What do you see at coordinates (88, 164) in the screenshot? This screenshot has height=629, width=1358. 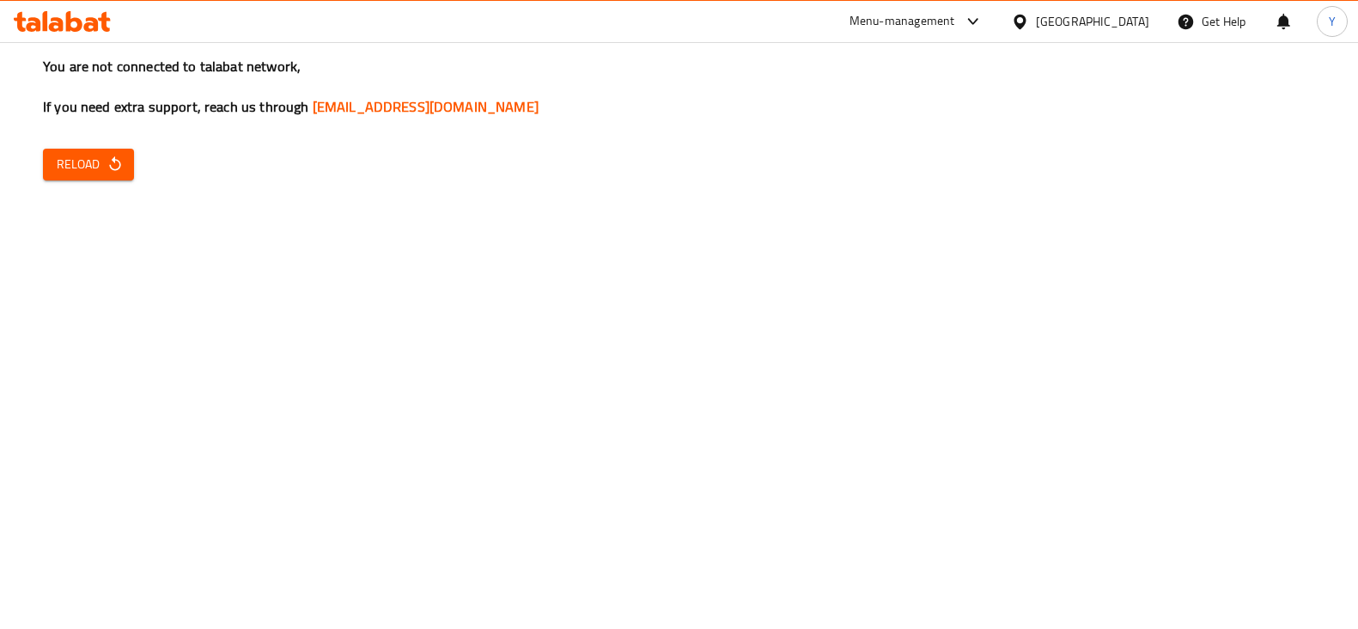 I see `button: Reload` at bounding box center [88, 164].